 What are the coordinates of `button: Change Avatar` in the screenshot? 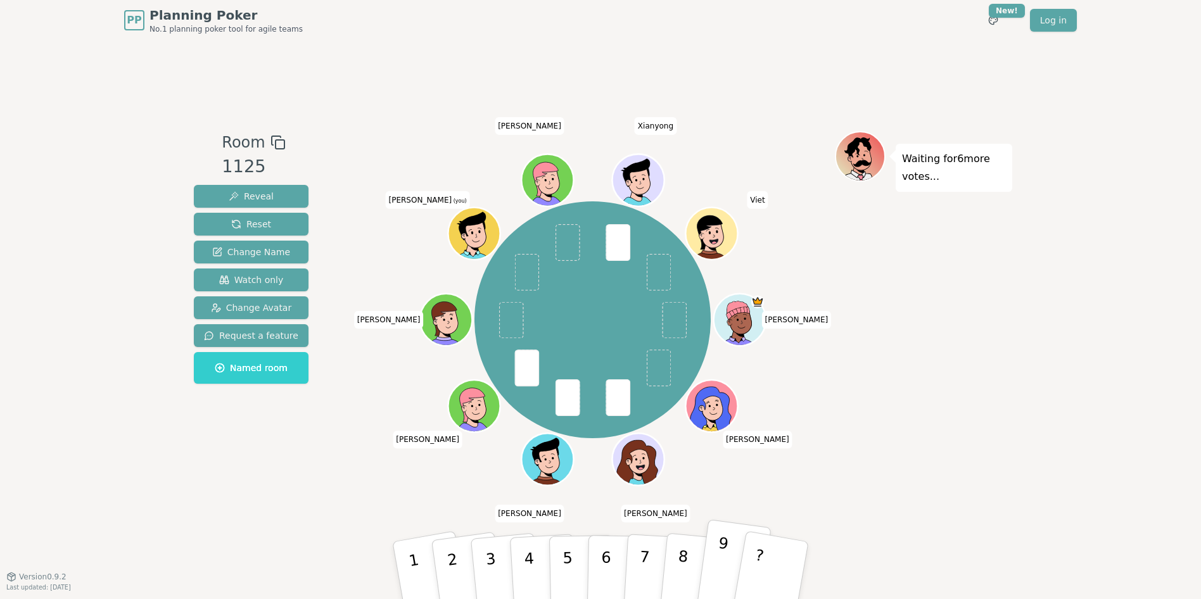 It's located at (251, 308).